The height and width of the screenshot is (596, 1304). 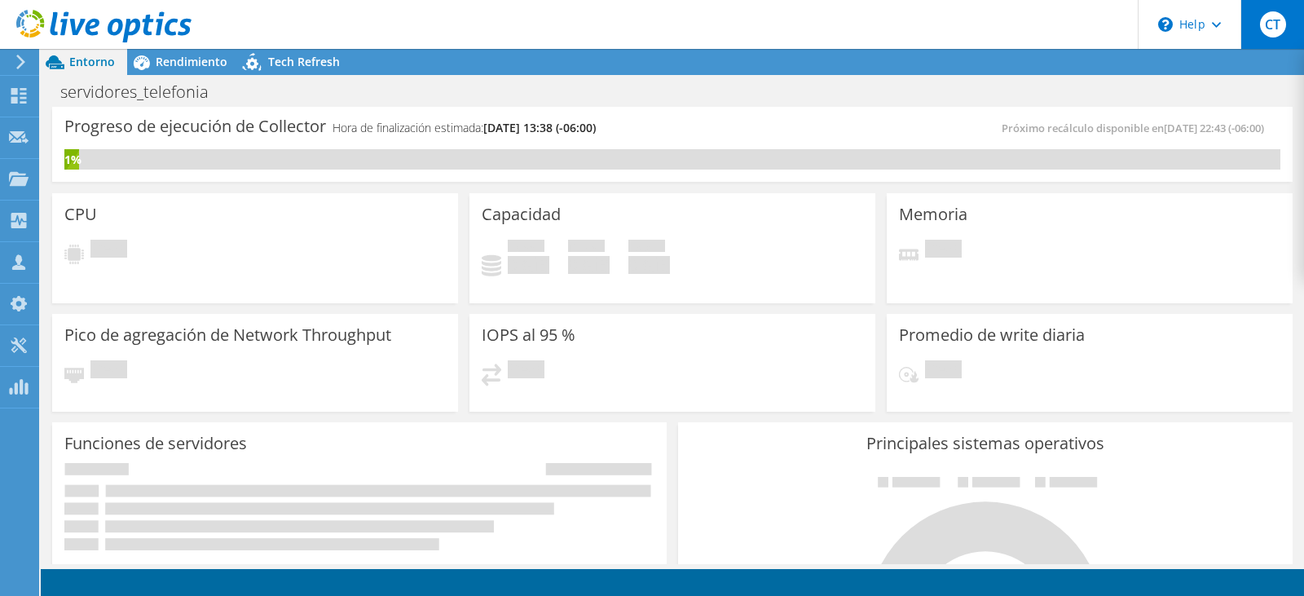 I want to click on div: 1%, so click(x=72, y=160).